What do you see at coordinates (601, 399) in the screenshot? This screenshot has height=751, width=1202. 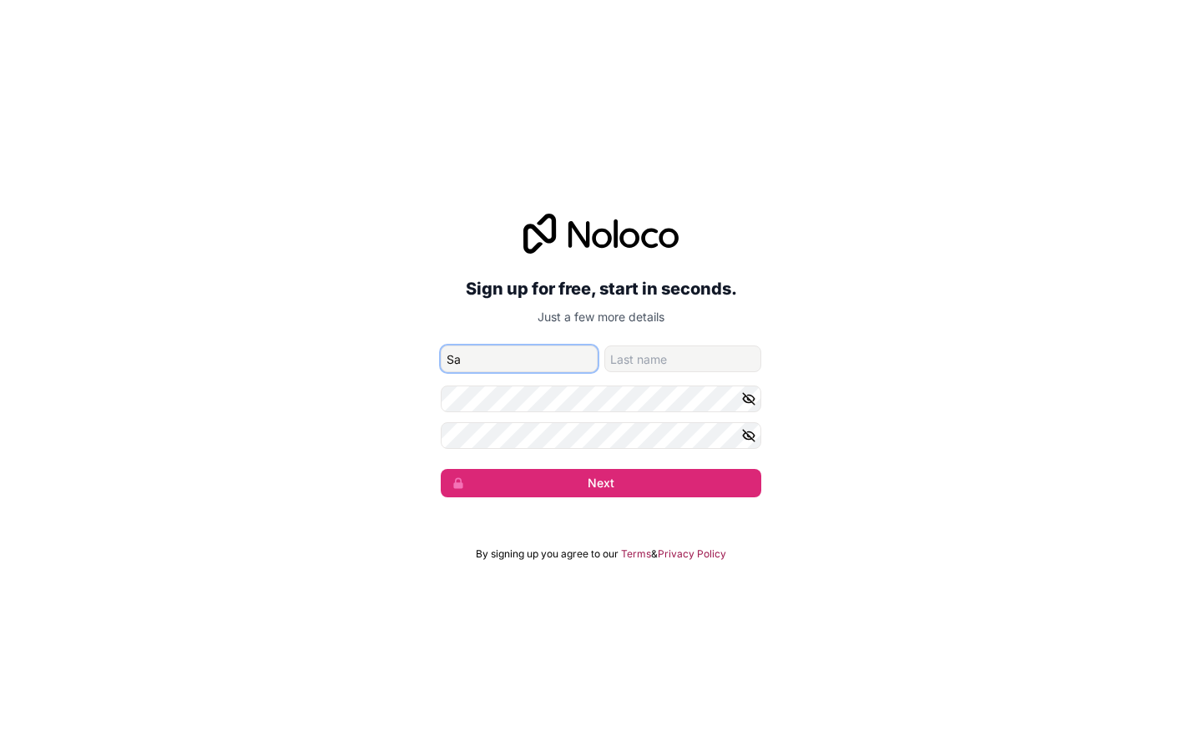 I see `input: Password` at bounding box center [601, 399].